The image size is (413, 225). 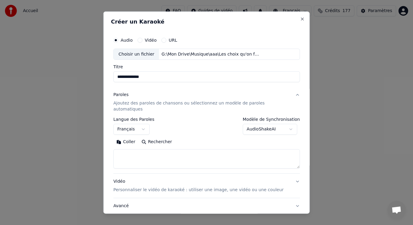 What do you see at coordinates (156, 142) in the screenshot?
I see `button: Rechercher` at bounding box center [156, 142].